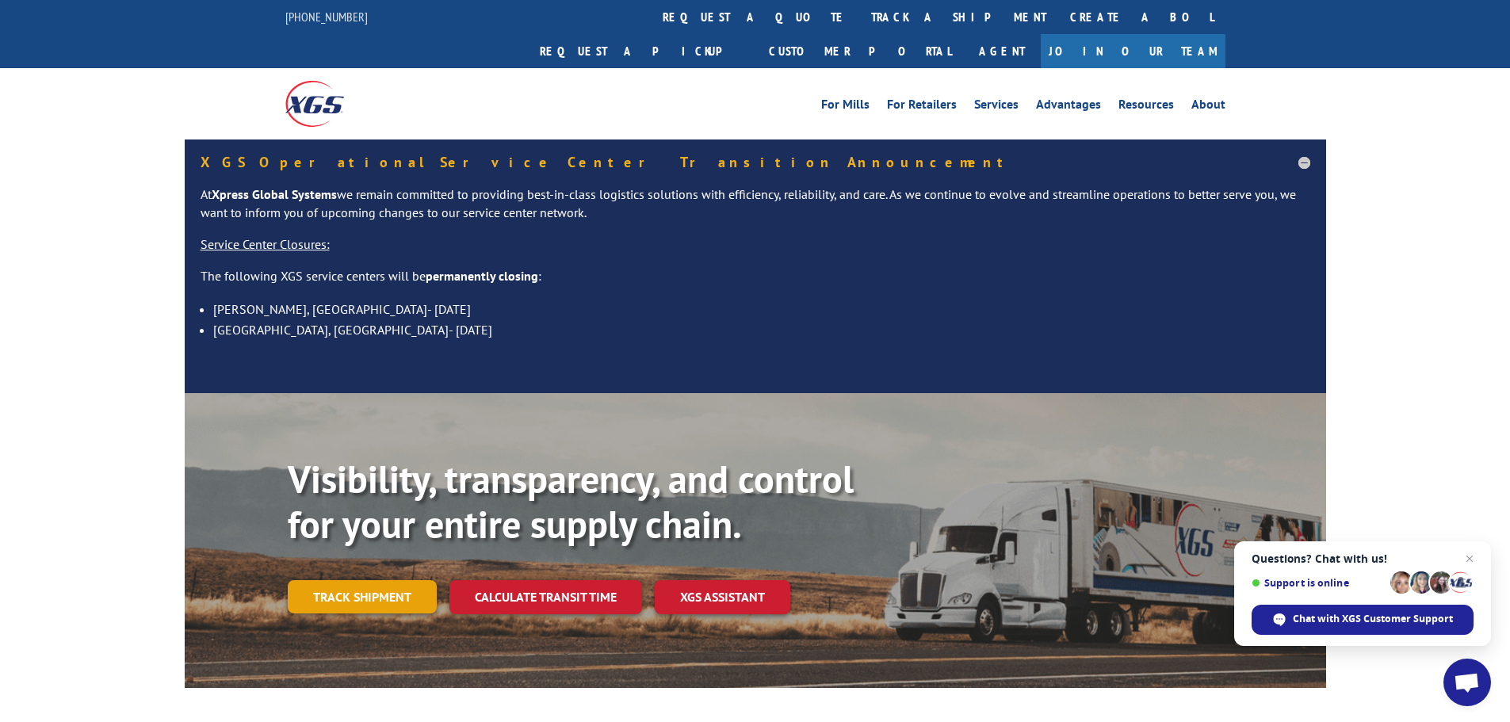 The image size is (1510, 722). What do you see at coordinates (755, 283) in the screenshot?
I see `p: The following XGS service centers will be :` at bounding box center [755, 283].